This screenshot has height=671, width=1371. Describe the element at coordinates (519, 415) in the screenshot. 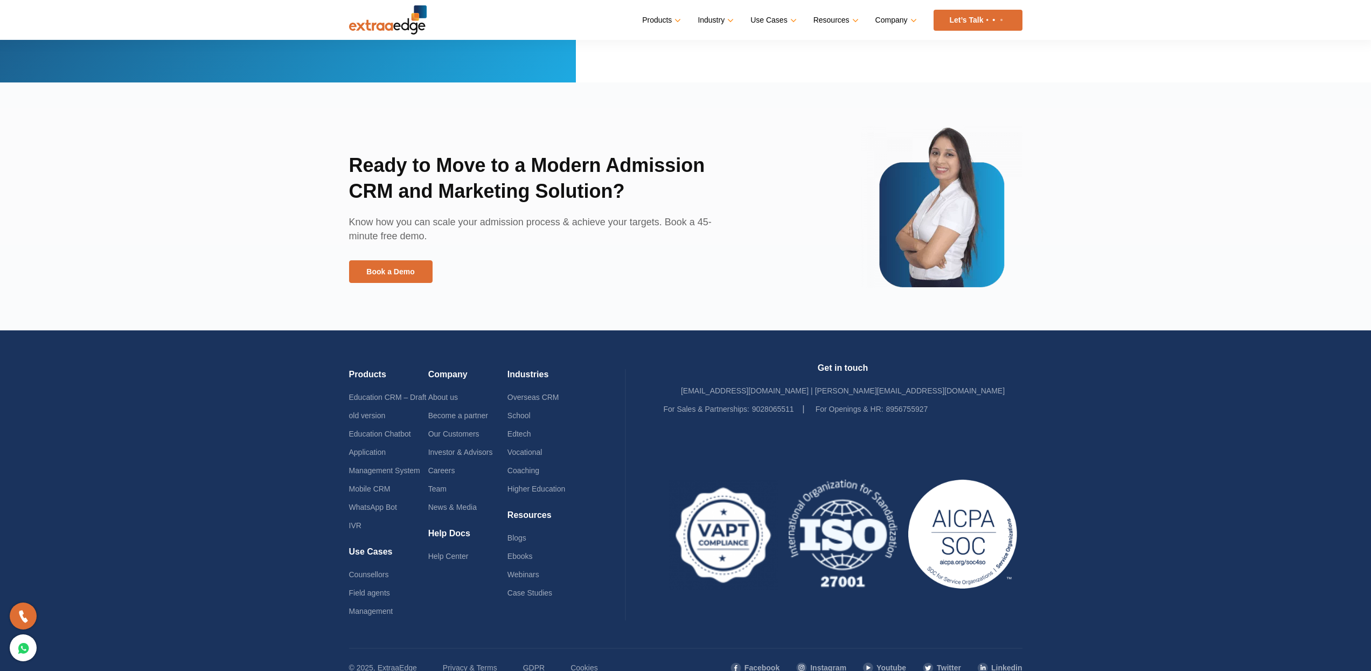

I see `a: School` at that location.